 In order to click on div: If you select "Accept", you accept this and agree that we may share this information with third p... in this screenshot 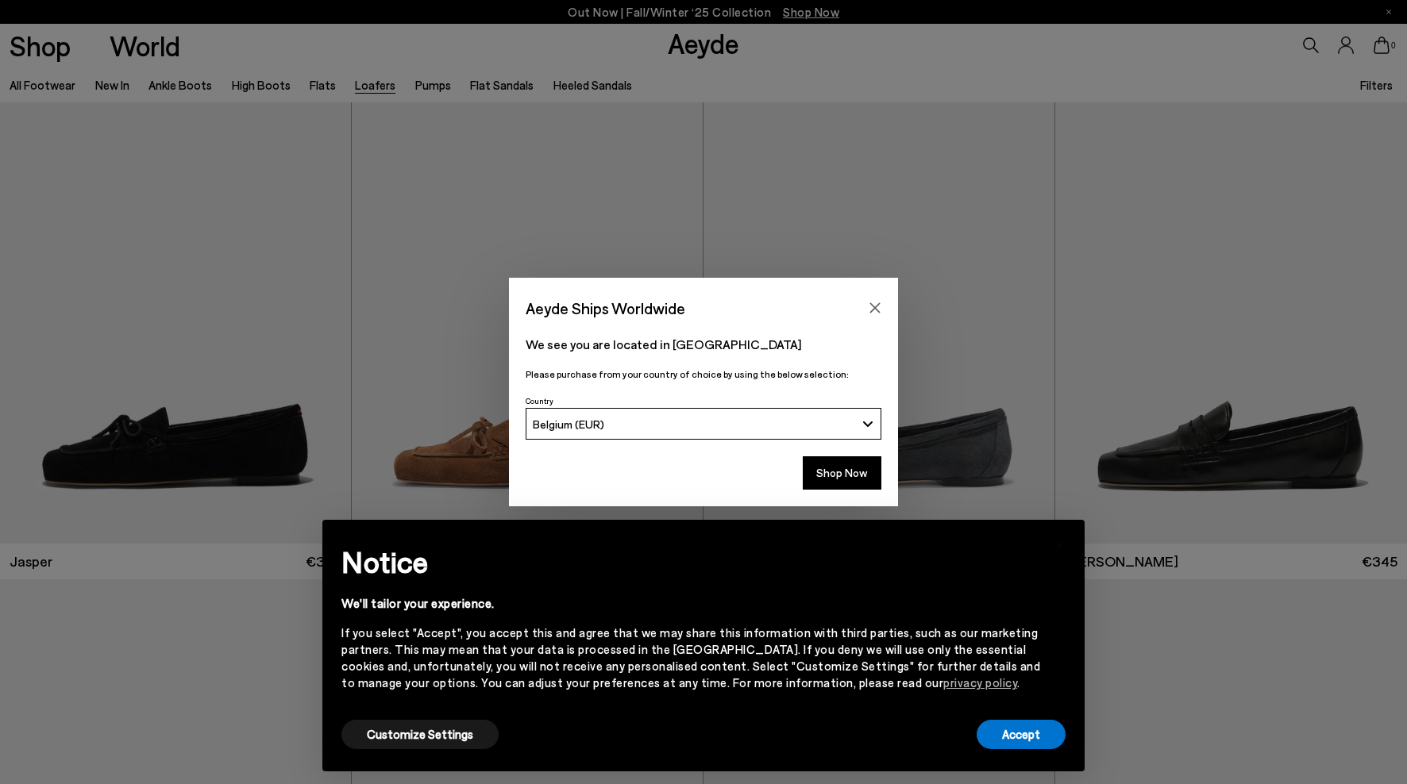, I will do `click(691, 658)`.